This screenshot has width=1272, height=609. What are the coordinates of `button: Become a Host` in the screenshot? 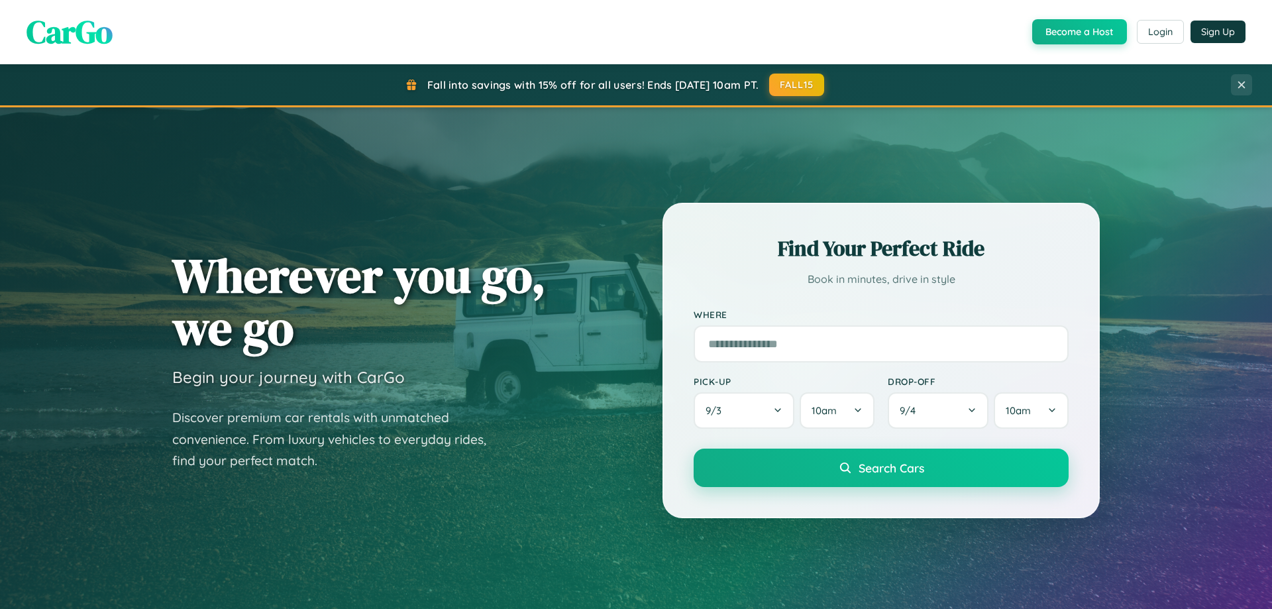 It's located at (1079, 32).